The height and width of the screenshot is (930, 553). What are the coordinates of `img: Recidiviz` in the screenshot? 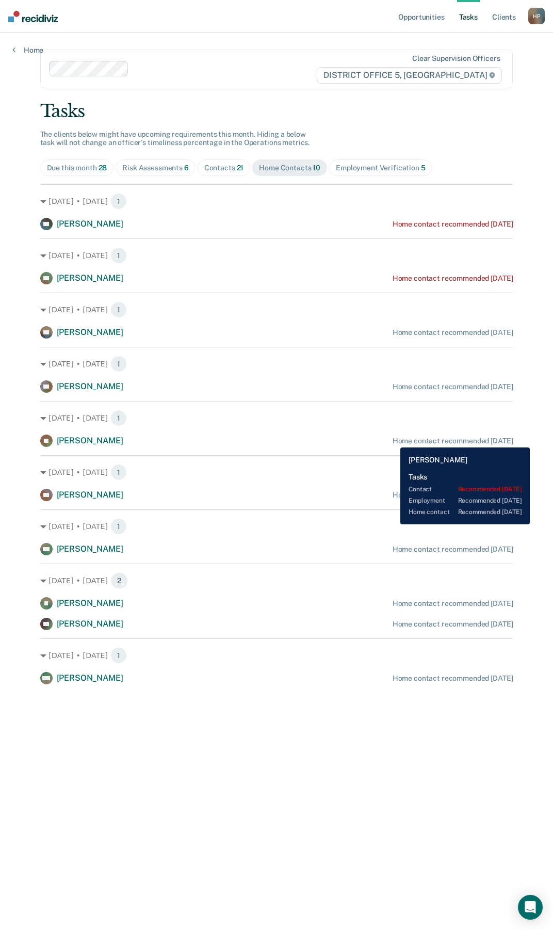 It's located at (33, 17).